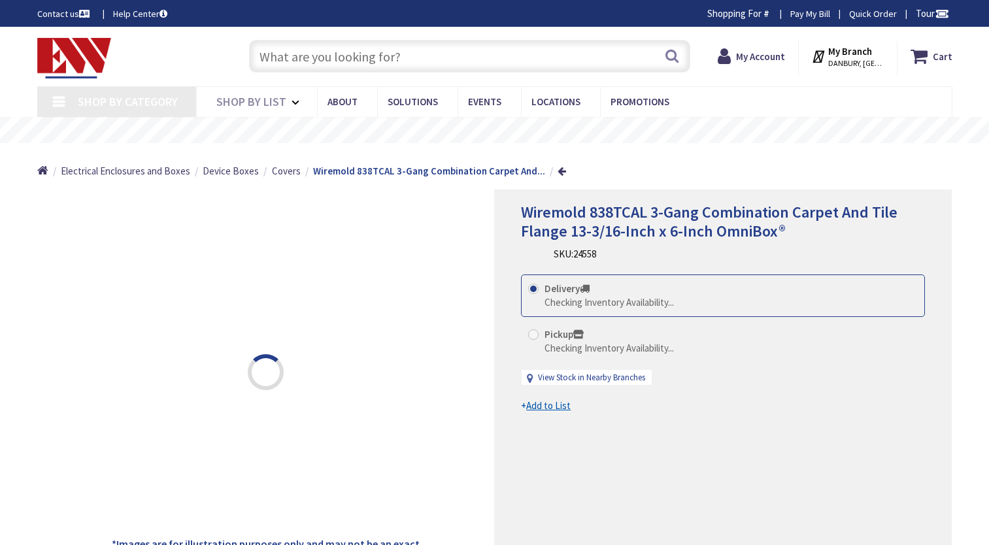  I want to click on img: Electrical Wholesalers, Inc., so click(74, 58).